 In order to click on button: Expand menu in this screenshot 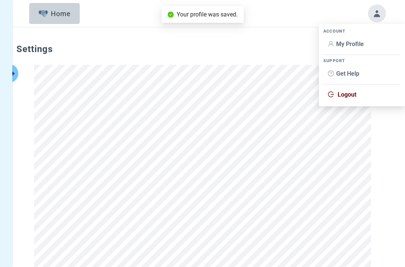, I will do `click(13, 73)`.